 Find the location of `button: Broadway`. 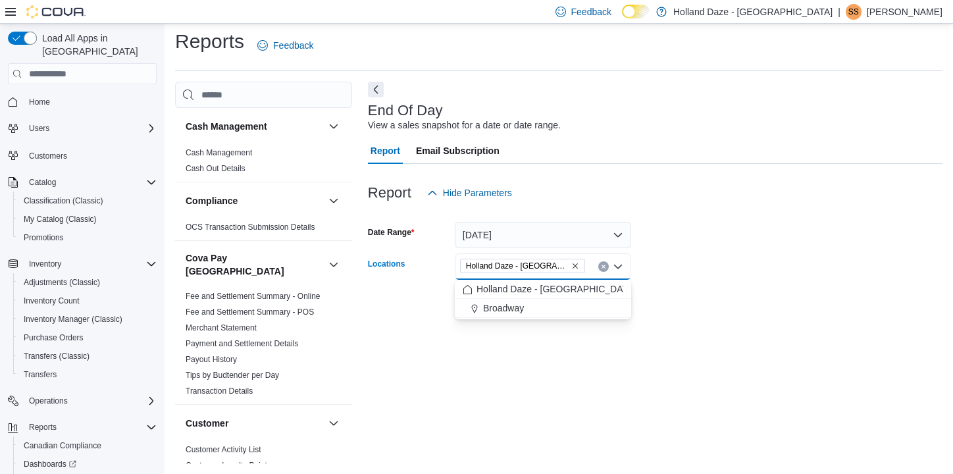

button: Broadway is located at coordinates (543, 308).